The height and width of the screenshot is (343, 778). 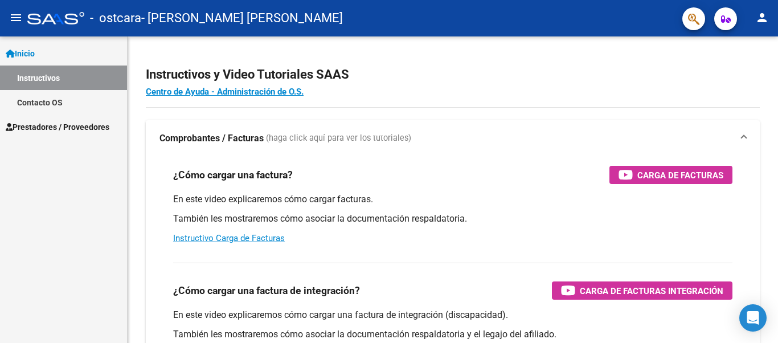 What do you see at coordinates (453, 138) in the screenshot?
I see `mat-expansion-panel-header: Comprobantes / Facturas (haga click aquí para ver los tutoriales)` at bounding box center [453, 138].